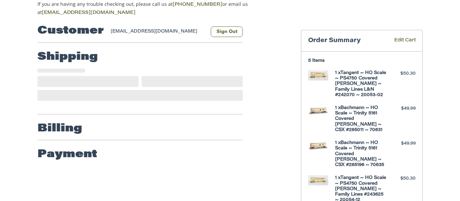  What do you see at coordinates (362, 61) in the screenshot?
I see `h3: 5 Items` at bounding box center [362, 61].